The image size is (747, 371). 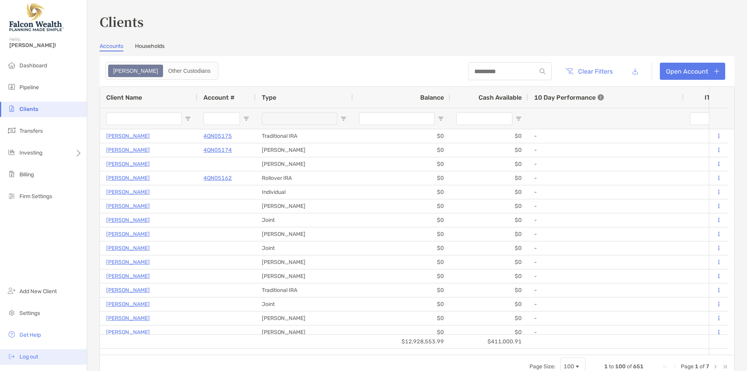 I want to click on span: 100, so click(x=620, y=366).